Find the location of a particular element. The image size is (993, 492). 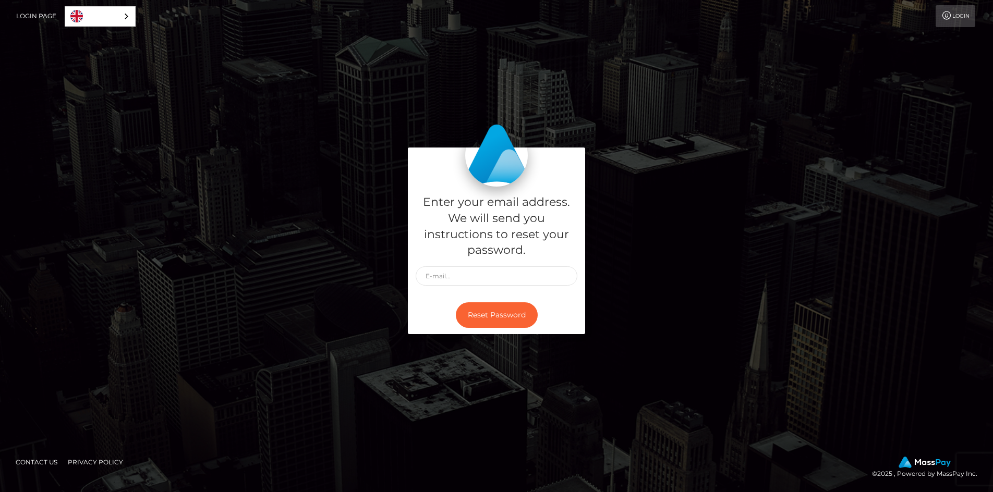

div: Language is located at coordinates (100, 16).